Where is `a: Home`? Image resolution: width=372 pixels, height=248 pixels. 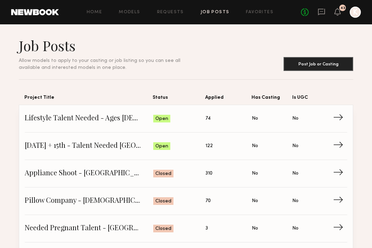 a: Home is located at coordinates (94, 12).